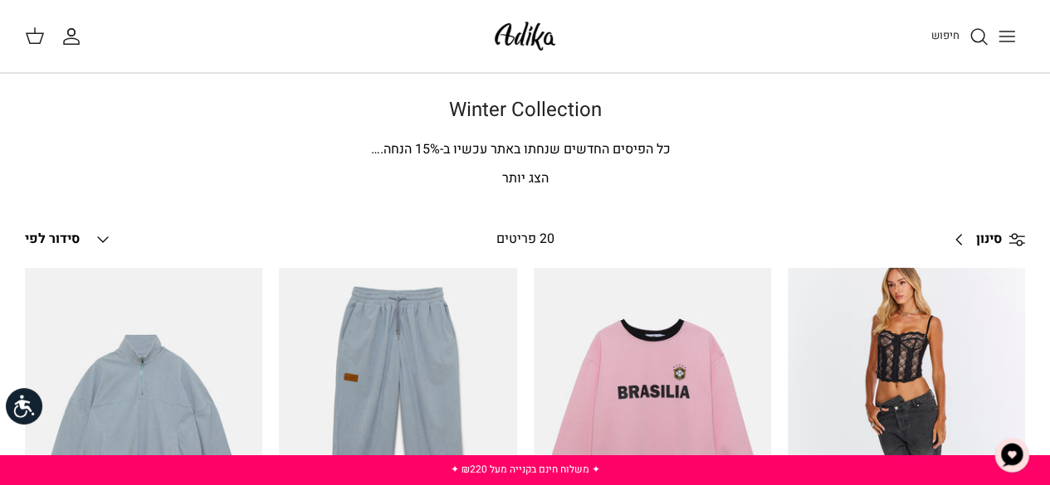  I want to click on a: החשבון שלי, so click(75, 37).